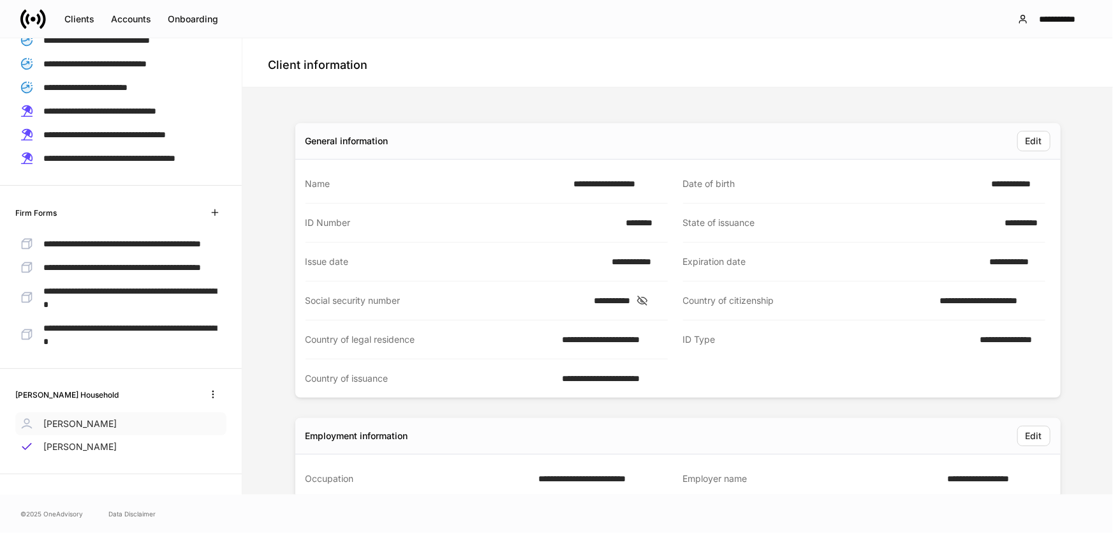 The image size is (1113, 533). What do you see at coordinates (840, 223) in the screenshot?
I see `div: State of issuance` at bounding box center [840, 223].